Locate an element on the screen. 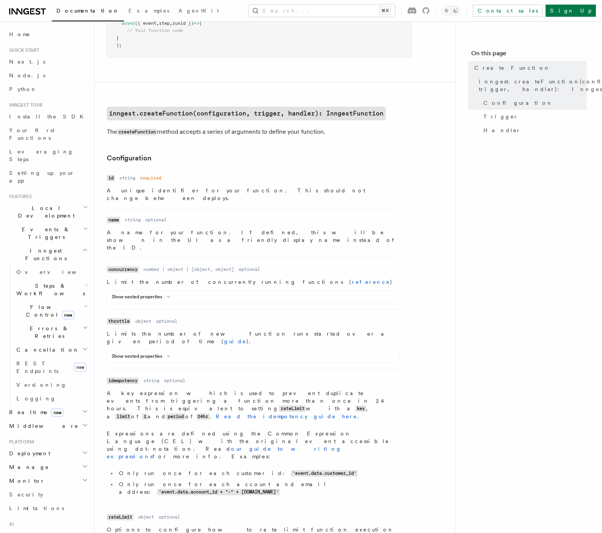  code: idempotency is located at coordinates (123, 381).